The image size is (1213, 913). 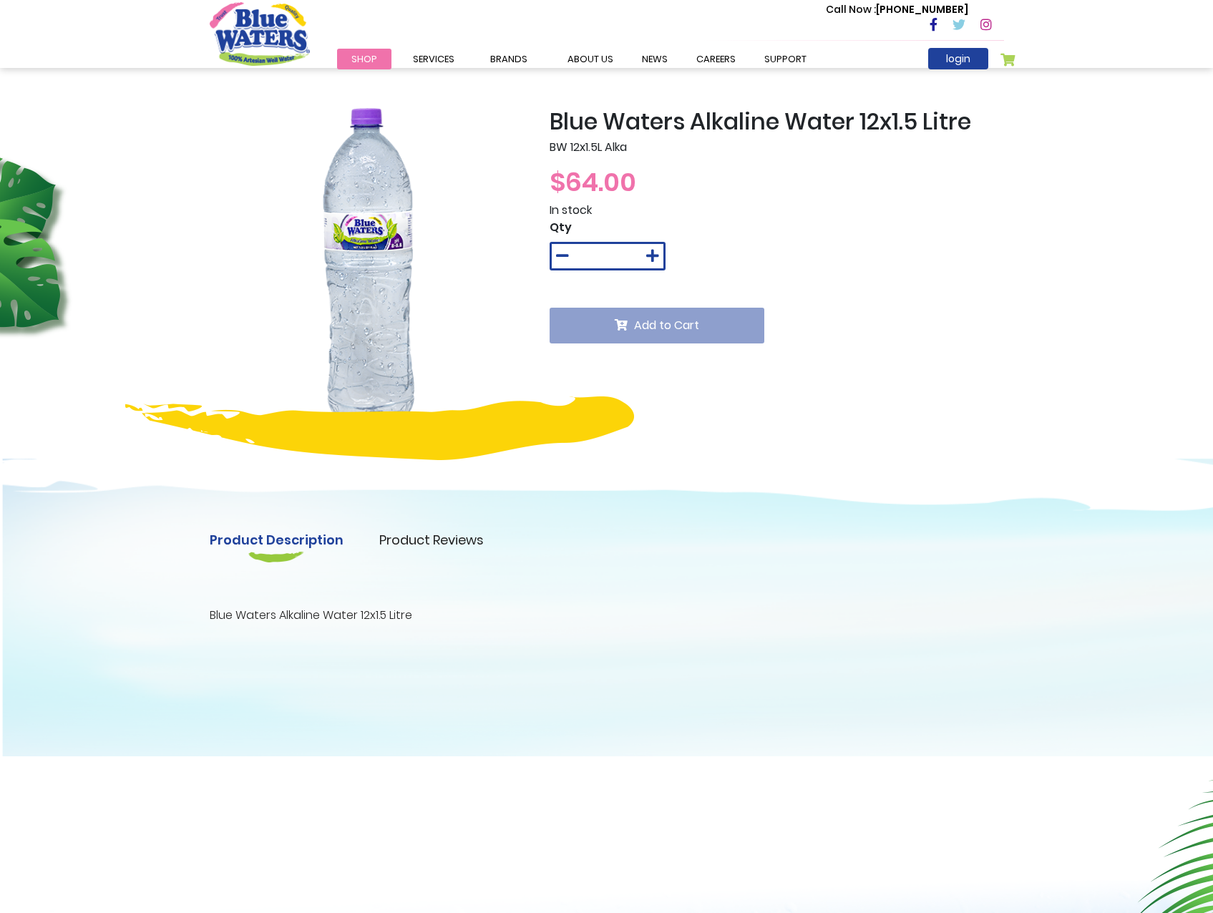 I want to click on span: Call Now :, so click(x=851, y=9).